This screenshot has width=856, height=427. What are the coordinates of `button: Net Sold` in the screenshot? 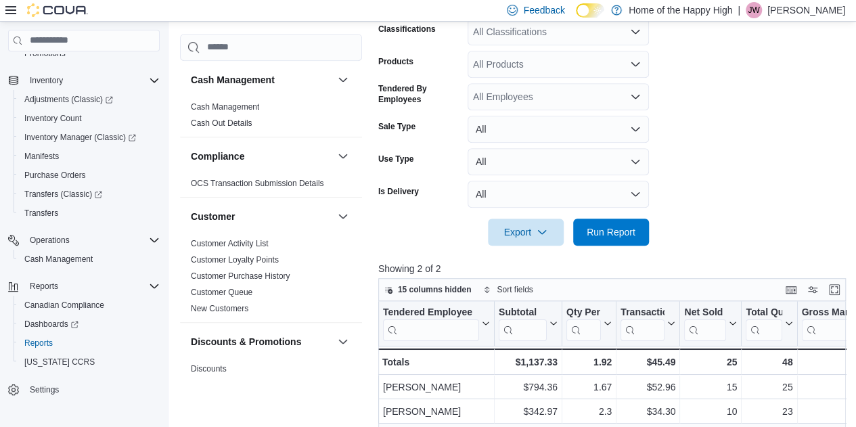 It's located at (710, 323).